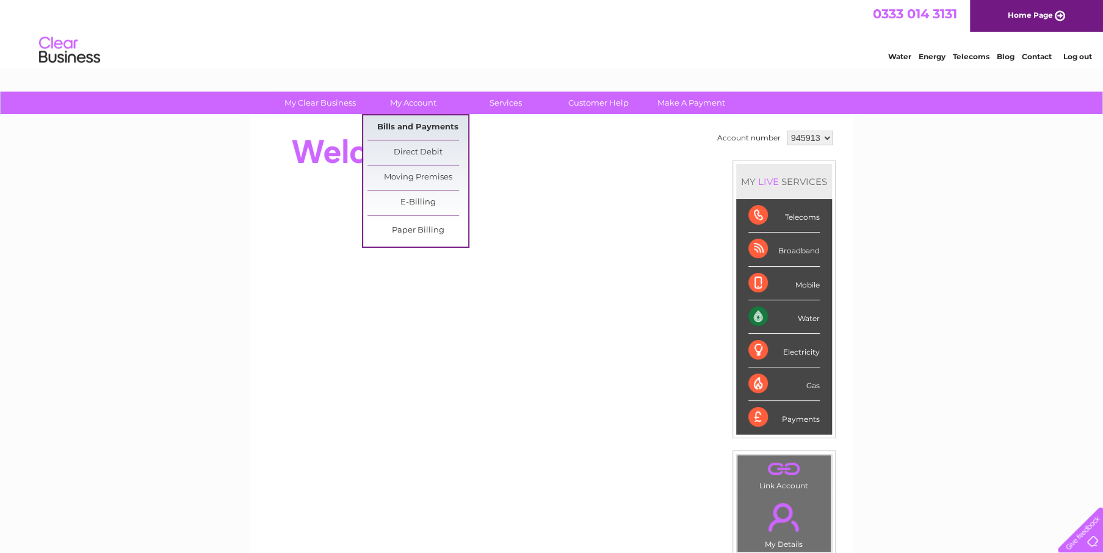 This screenshot has width=1103, height=553. I want to click on div: LIVE, so click(769, 181).